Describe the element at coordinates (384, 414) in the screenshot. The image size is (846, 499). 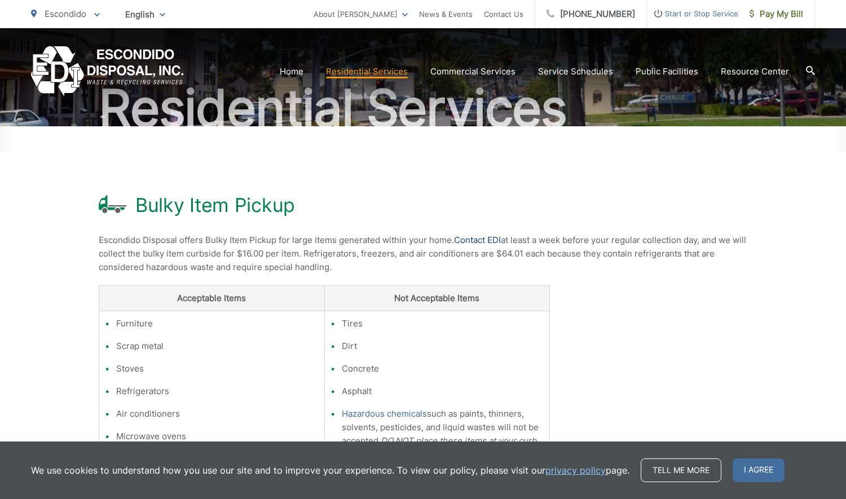
I see `a: Hazardous chemicals` at that location.